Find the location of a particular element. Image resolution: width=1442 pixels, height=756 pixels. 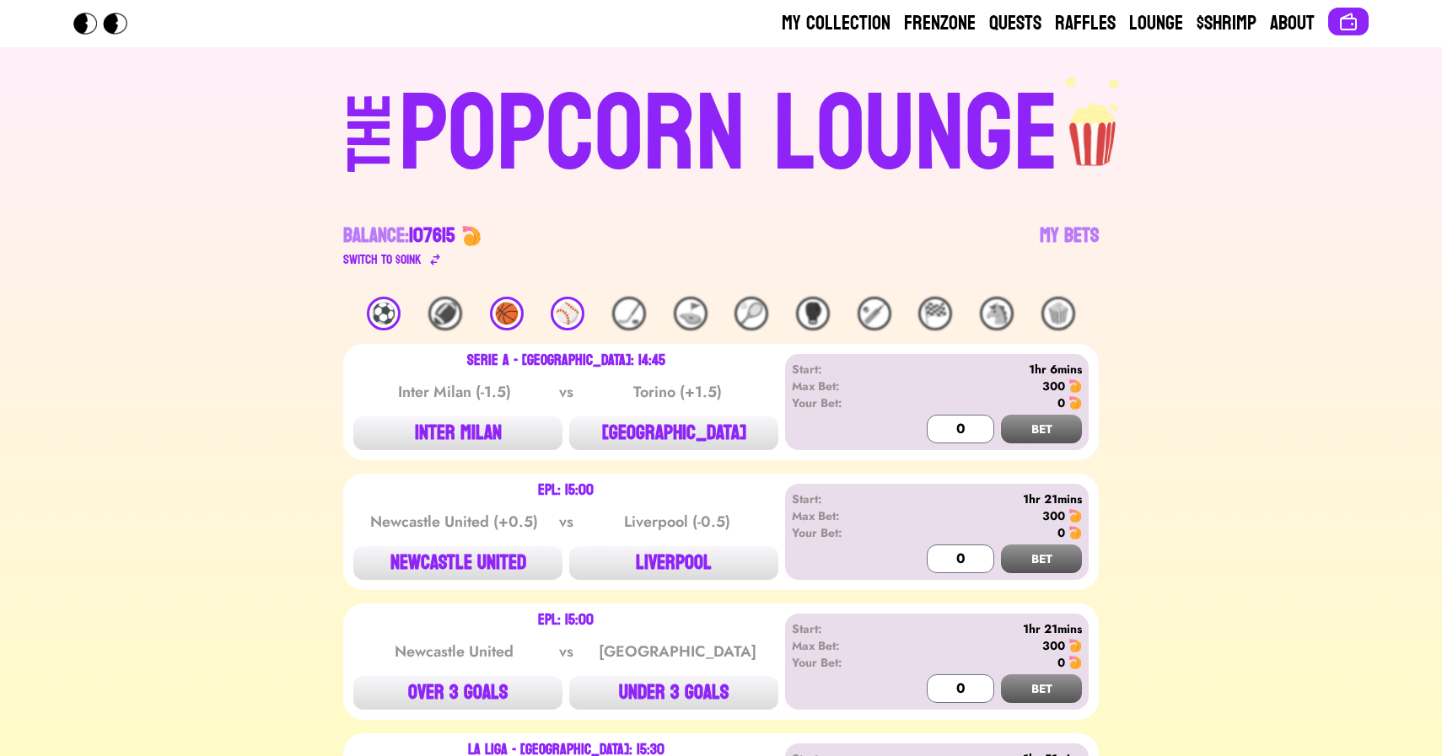

div: Inter Milan (-1.5) is located at coordinates (454, 392).